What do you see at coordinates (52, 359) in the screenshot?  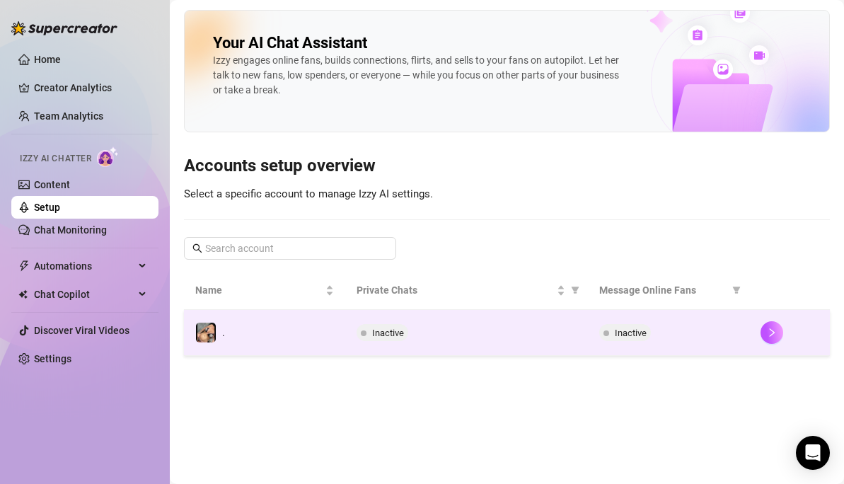 I see `a: Settings` at bounding box center [52, 359].